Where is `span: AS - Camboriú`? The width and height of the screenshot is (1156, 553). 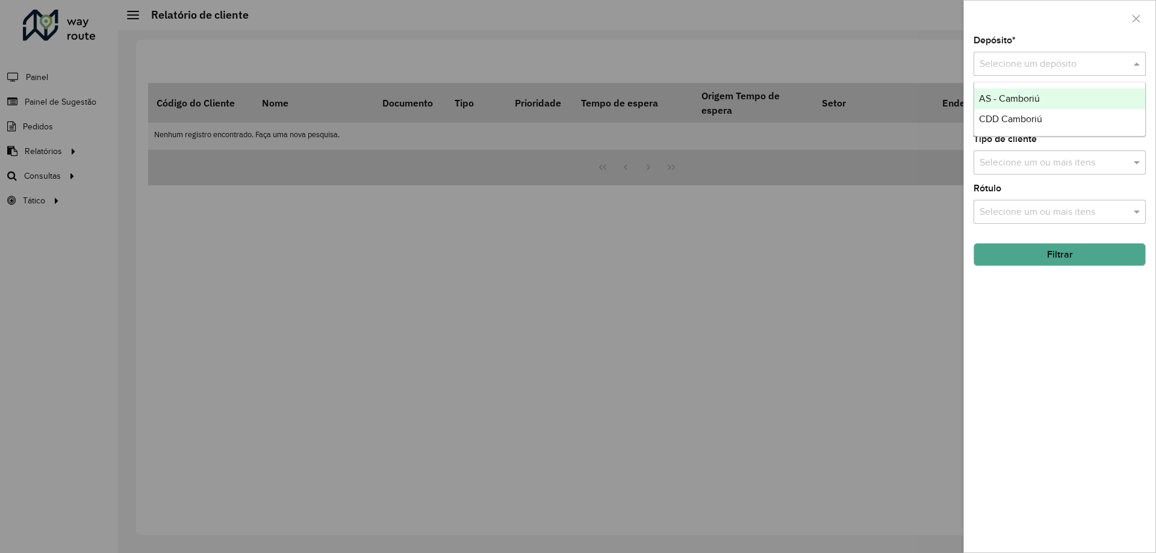 span: AS - Camboriú is located at coordinates (1009, 98).